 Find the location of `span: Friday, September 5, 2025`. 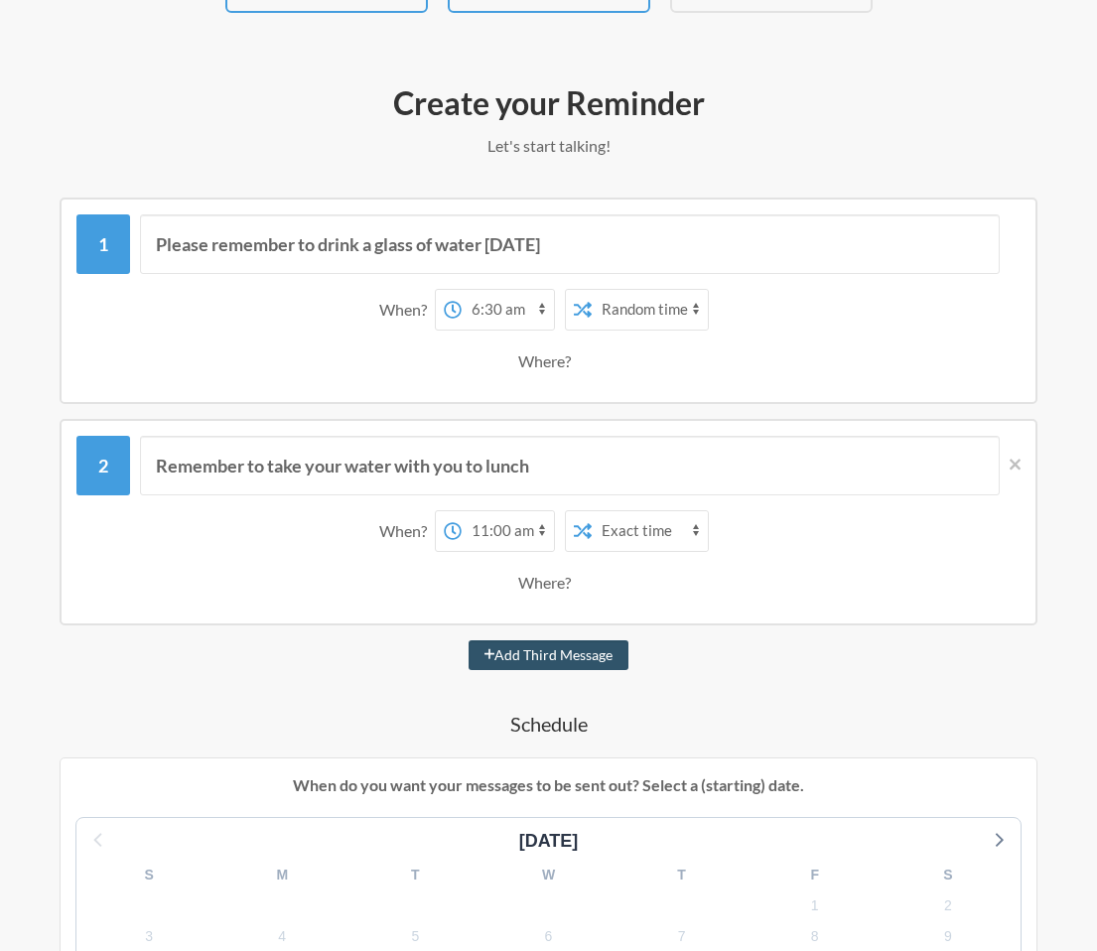

span: Friday, September 5, 2025 is located at coordinates (415, 936).